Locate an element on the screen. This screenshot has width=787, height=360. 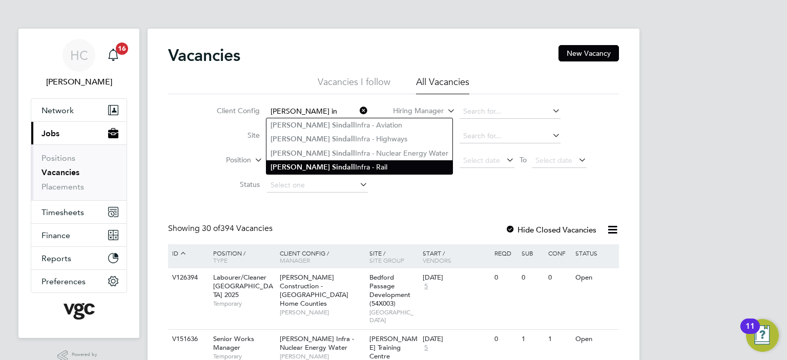
div: V126394 is located at coordinates (187, 278).